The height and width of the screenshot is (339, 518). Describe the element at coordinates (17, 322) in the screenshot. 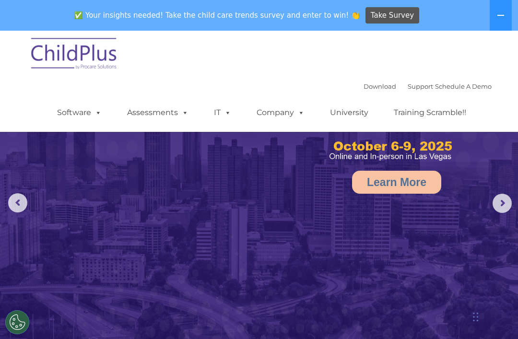

I see `button: Cookies Settings` at that location.